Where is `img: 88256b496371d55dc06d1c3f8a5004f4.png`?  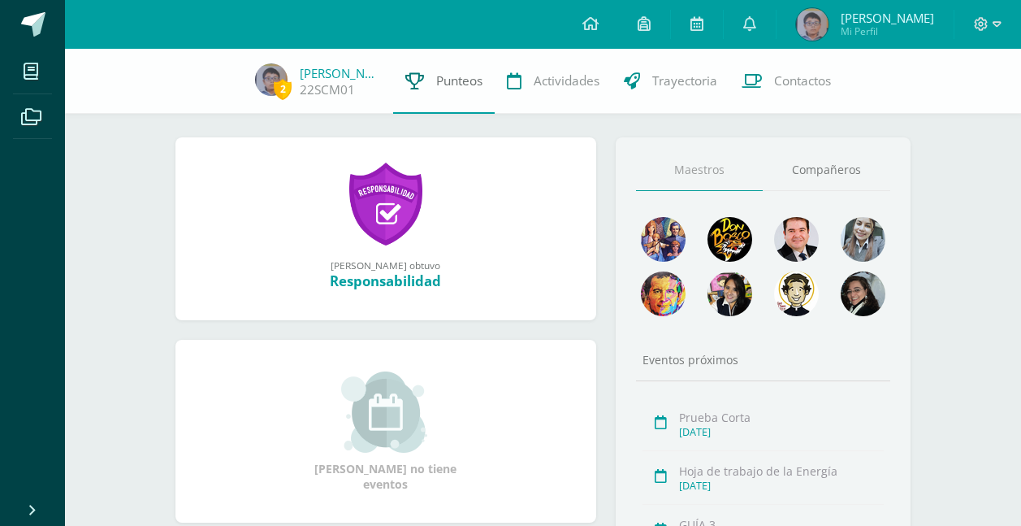
img: 88256b496371d55dc06d1c3f8a5004f4.png is located at coordinates (663, 239).